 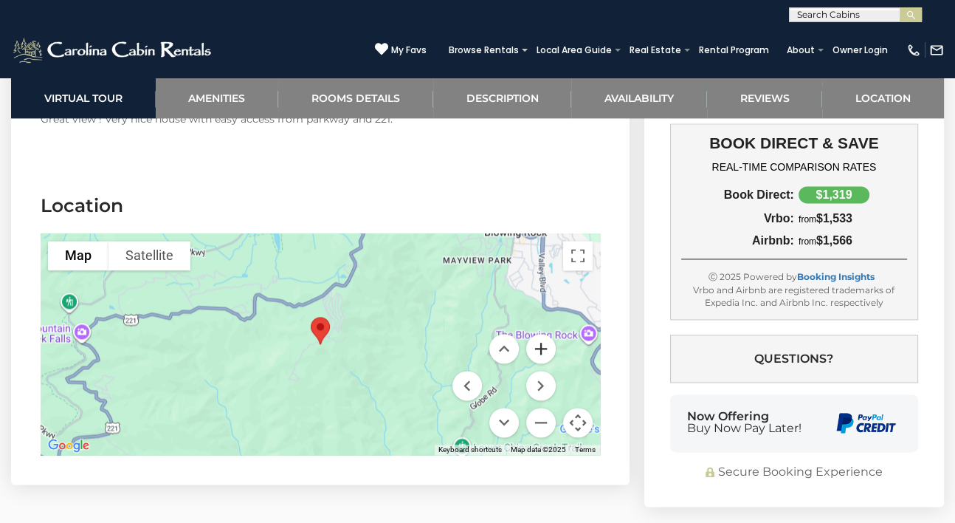 I want to click on div: Airbnb:, so click(x=737, y=241).